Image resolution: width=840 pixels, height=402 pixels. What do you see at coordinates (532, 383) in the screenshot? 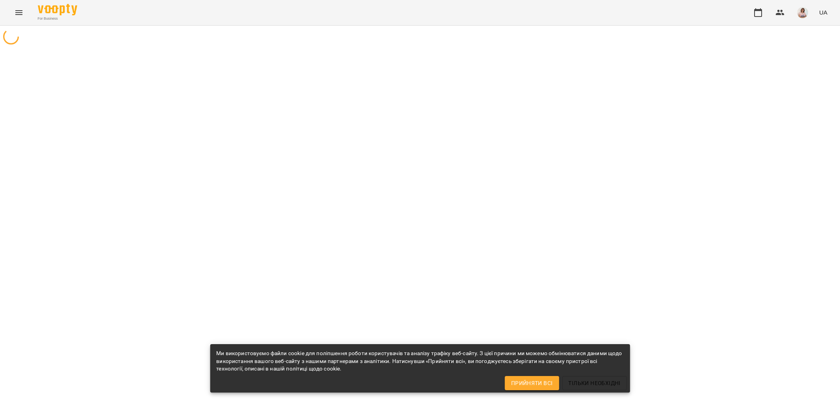
I see `button: Прийняти всі` at bounding box center [532, 383].